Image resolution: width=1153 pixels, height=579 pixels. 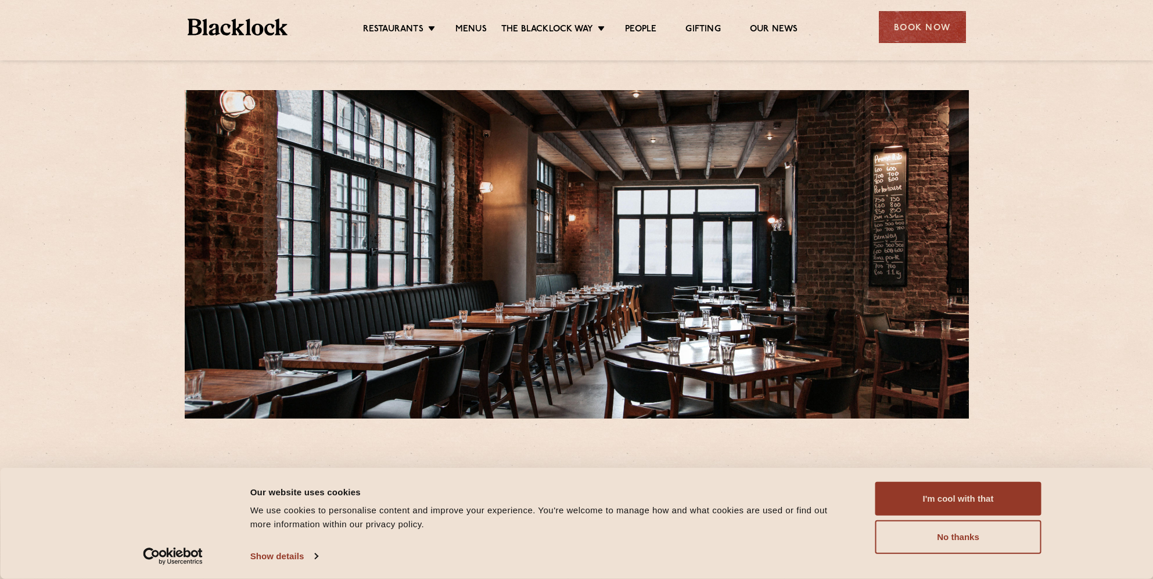 What do you see at coordinates (471, 30) in the screenshot?
I see `a: Menus` at bounding box center [471, 30].